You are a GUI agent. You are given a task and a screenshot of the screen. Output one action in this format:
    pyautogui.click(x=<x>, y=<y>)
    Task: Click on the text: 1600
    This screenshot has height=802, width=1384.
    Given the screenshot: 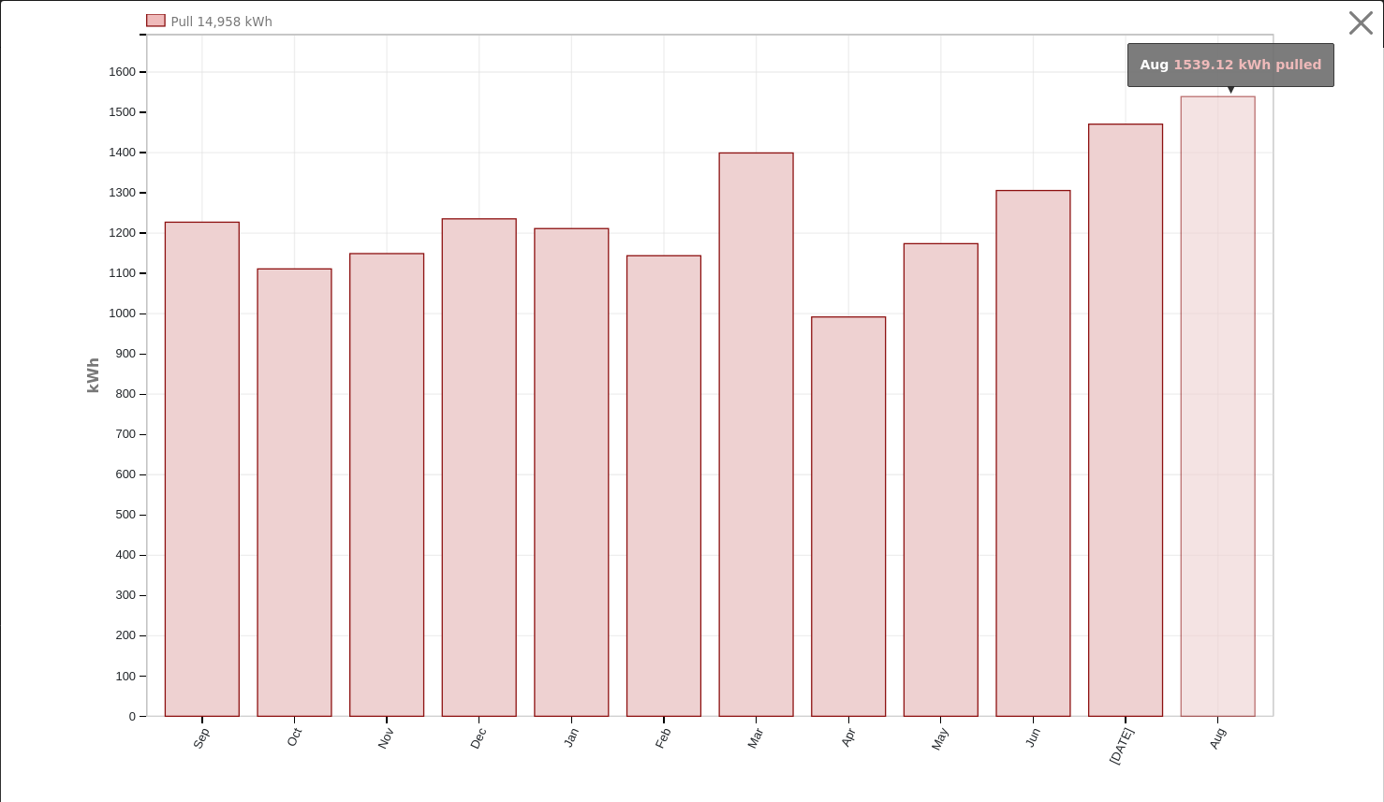 What is the action you would take?
    pyautogui.click(x=122, y=71)
    